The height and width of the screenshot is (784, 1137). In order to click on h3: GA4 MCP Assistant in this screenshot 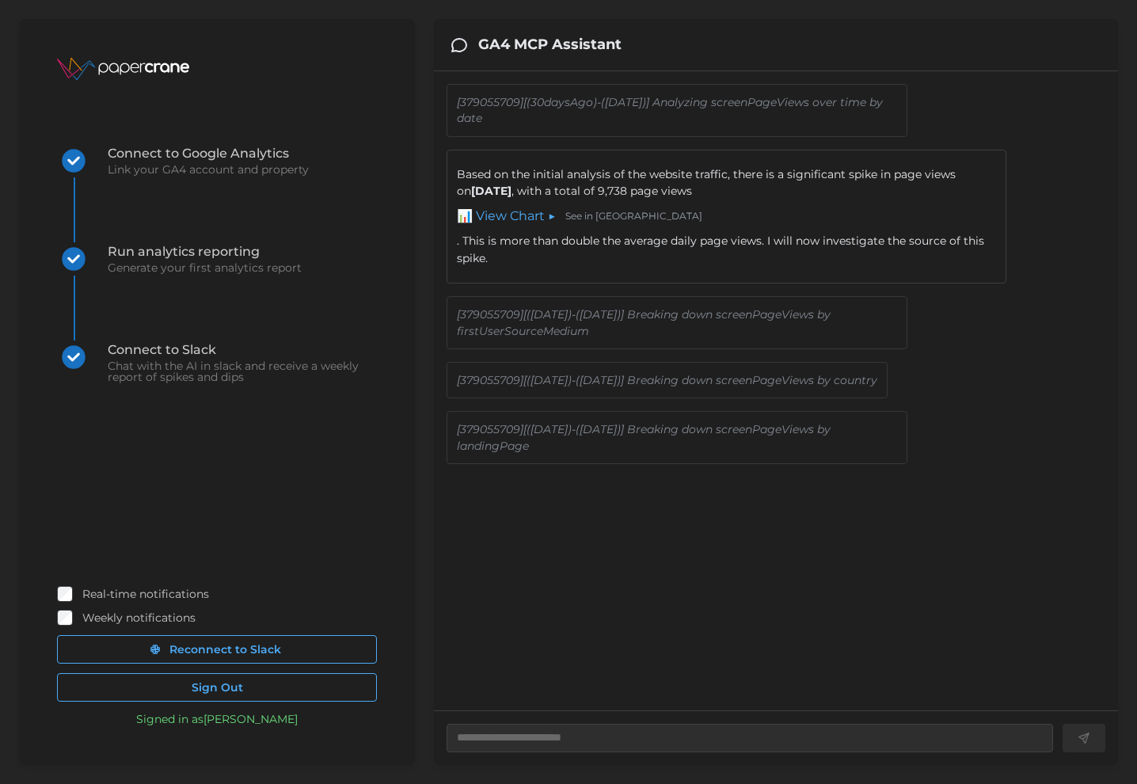, I will do `click(549, 44)`.